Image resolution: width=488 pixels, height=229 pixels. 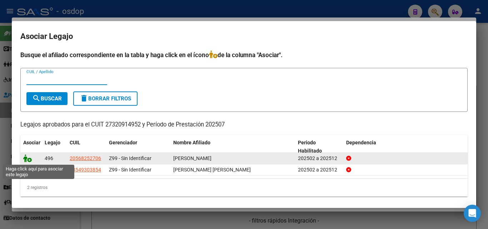 What do you see at coordinates (244, 36) in the screenshot?
I see `h2: Asociar Legajo` at bounding box center [244, 36].